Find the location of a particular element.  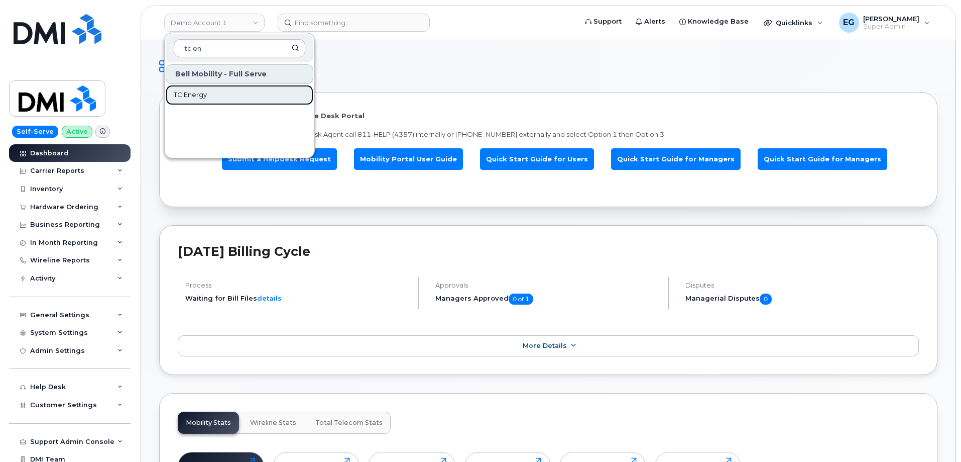

span: 0 of 1 is located at coordinates (521, 299).